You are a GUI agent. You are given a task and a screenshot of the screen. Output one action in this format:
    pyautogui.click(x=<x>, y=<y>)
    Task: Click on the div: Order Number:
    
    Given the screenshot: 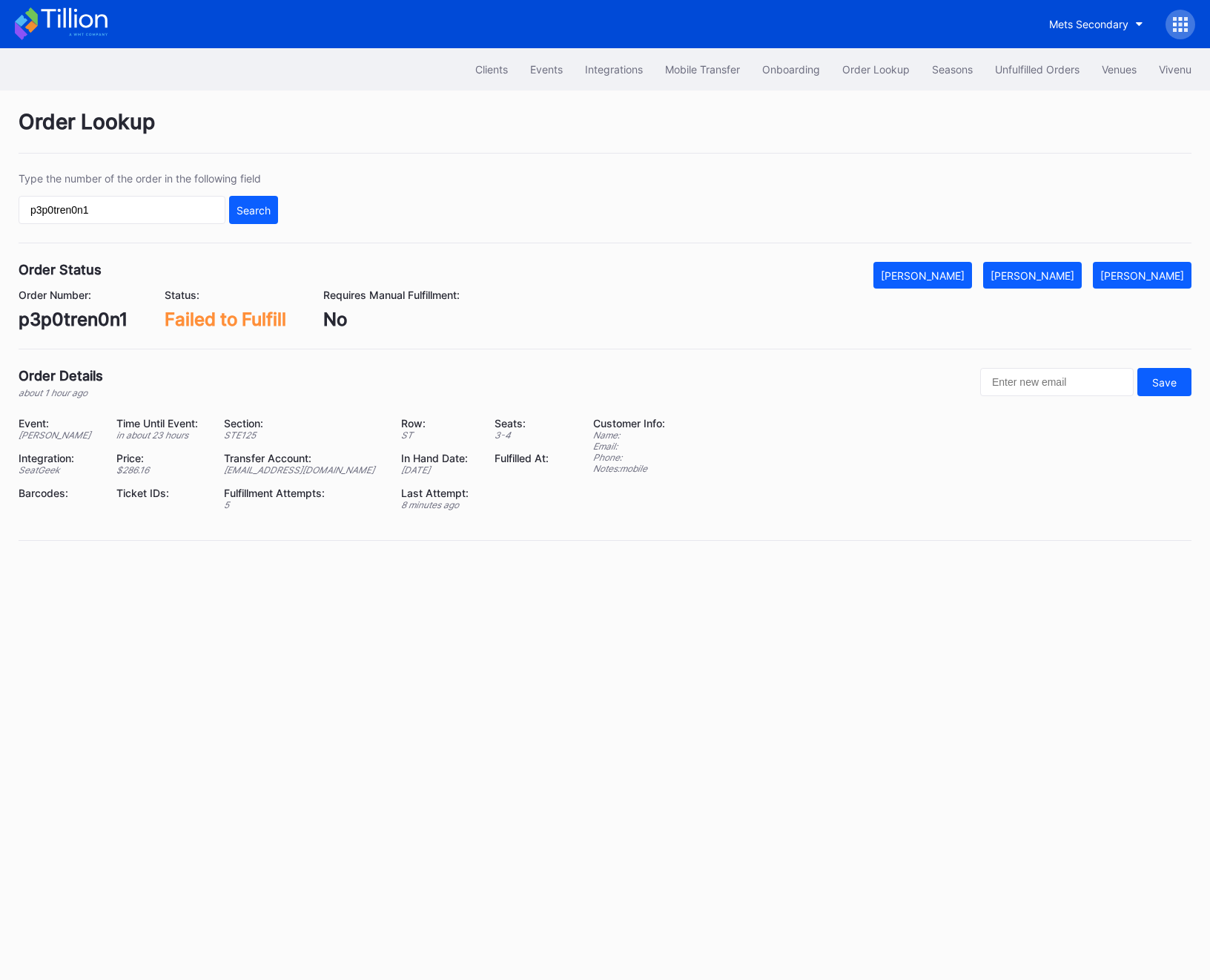 What is the action you would take?
    pyautogui.click(x=72, y=295)
    